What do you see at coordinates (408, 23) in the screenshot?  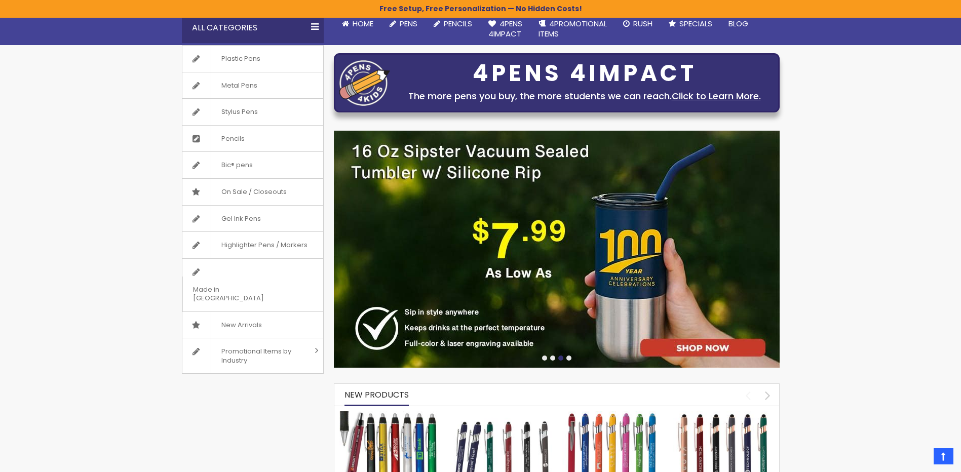 I see `span: Pens` at bounding box center [408, 23].